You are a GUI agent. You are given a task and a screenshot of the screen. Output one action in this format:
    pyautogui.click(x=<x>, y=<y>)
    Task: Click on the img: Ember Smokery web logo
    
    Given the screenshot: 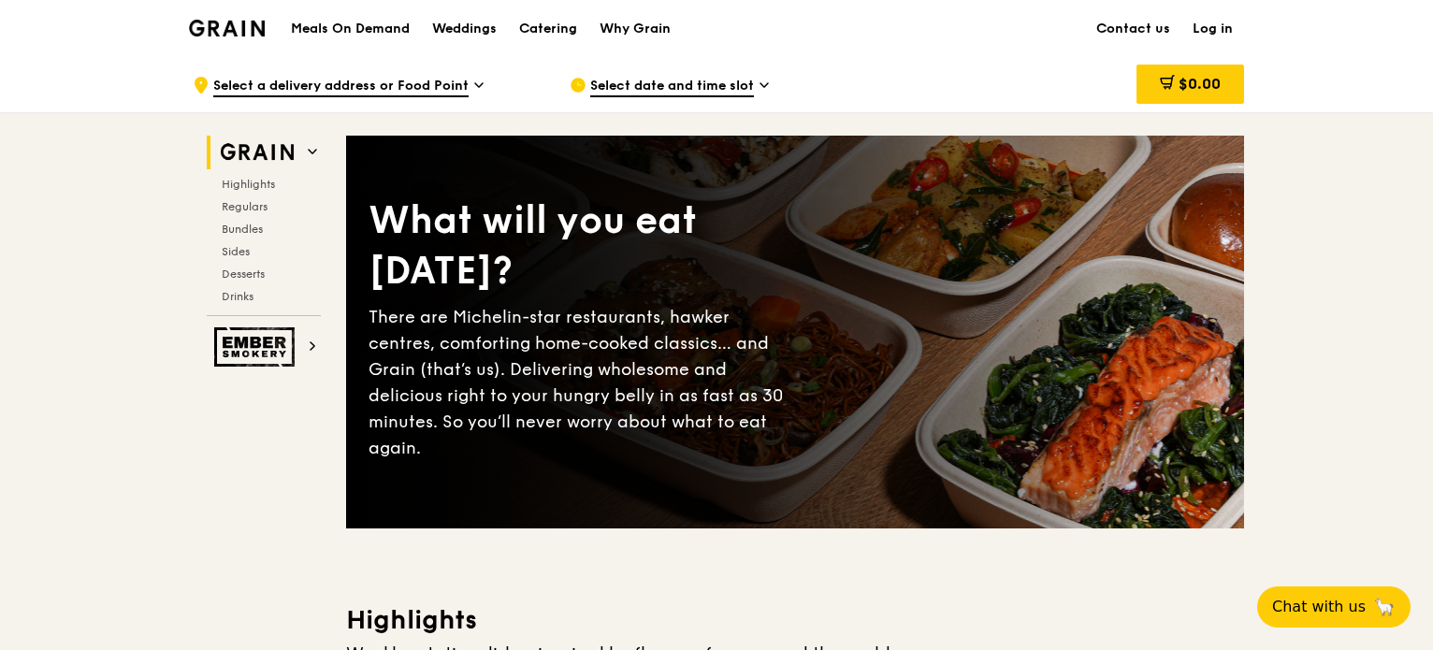 What is the action you would take?
    pyautogui.click(x=257, y=347)
    